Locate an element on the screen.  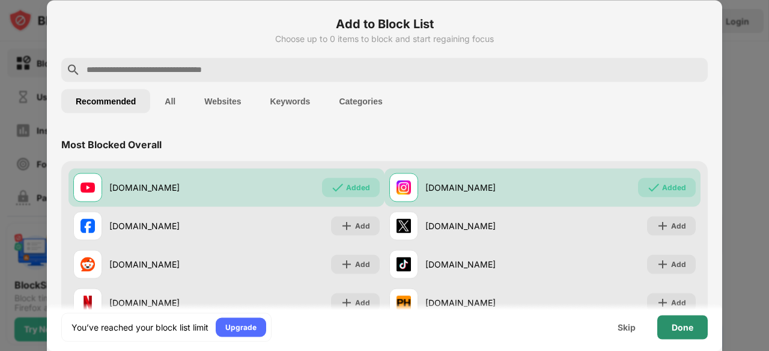
button: Keywords is located at coordinates (290, 101).